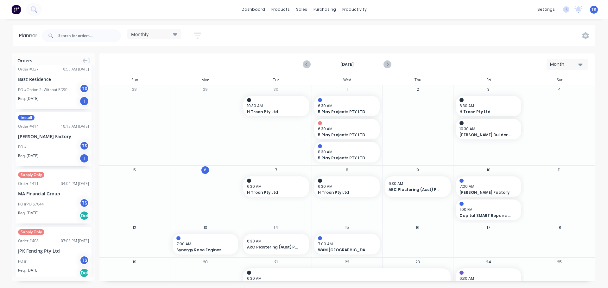  I want to click on div: Sat, so click(559, 80).